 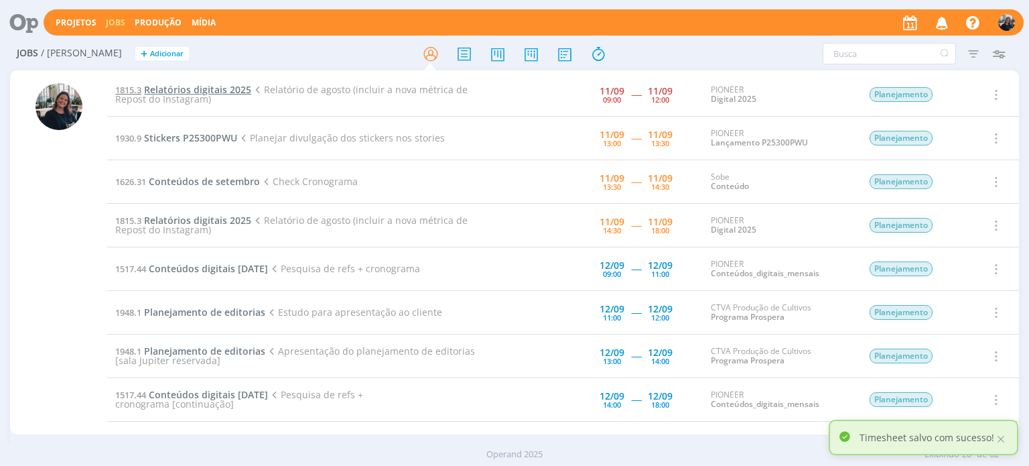 What do you see at coordinates (158, 23) in the screenshot?
I see `button: Produção` at bounding box center [158, 23].